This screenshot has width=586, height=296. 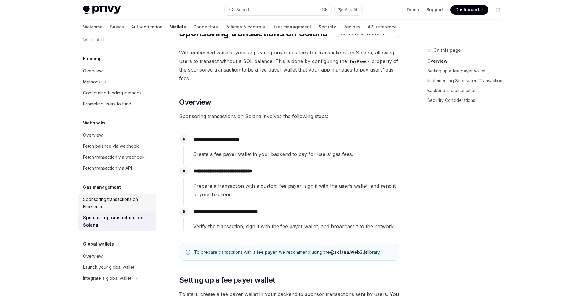 What do you see at coordinates (107, 104) in the screenshot?
I see `div: Prompting users to fund` at bounding box center [107, 104].